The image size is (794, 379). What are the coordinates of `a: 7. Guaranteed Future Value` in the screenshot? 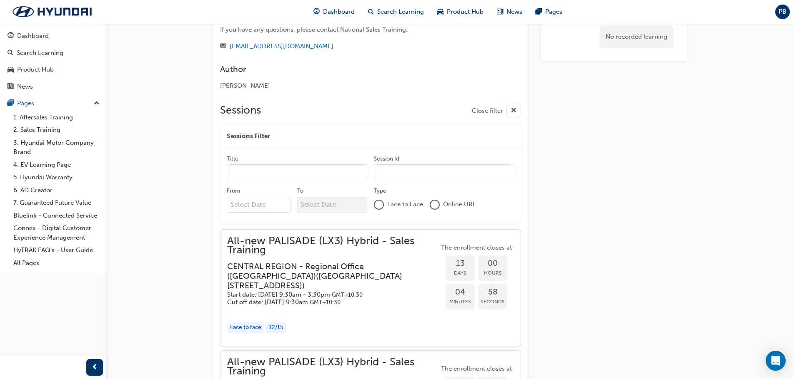 It's located at (56, 203).